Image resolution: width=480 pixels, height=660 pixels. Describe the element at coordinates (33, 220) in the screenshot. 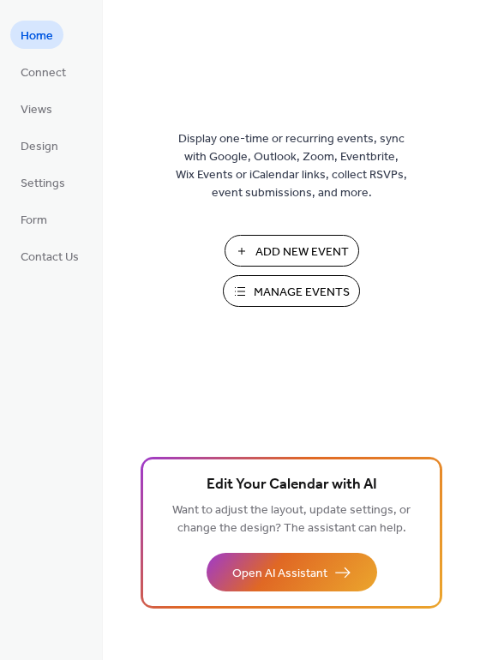

I see `span: Form` at that location.